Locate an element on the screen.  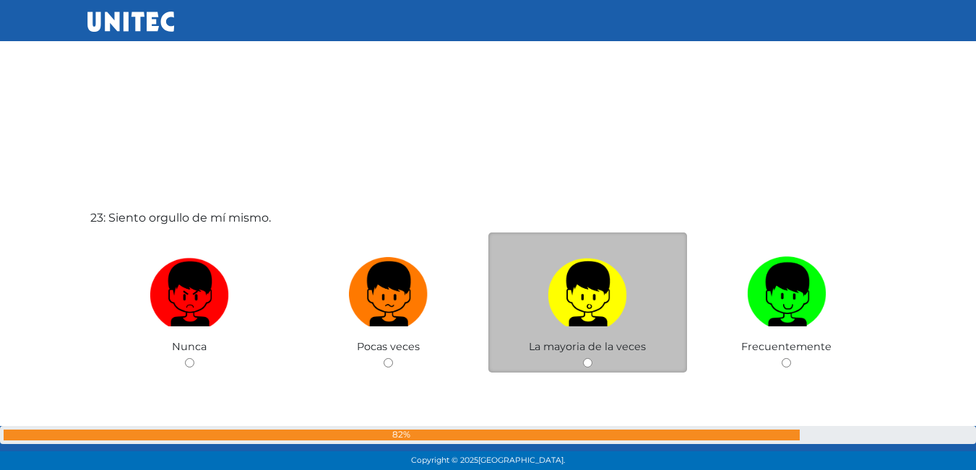
span: Nunca is located at coordinates (189, 347).